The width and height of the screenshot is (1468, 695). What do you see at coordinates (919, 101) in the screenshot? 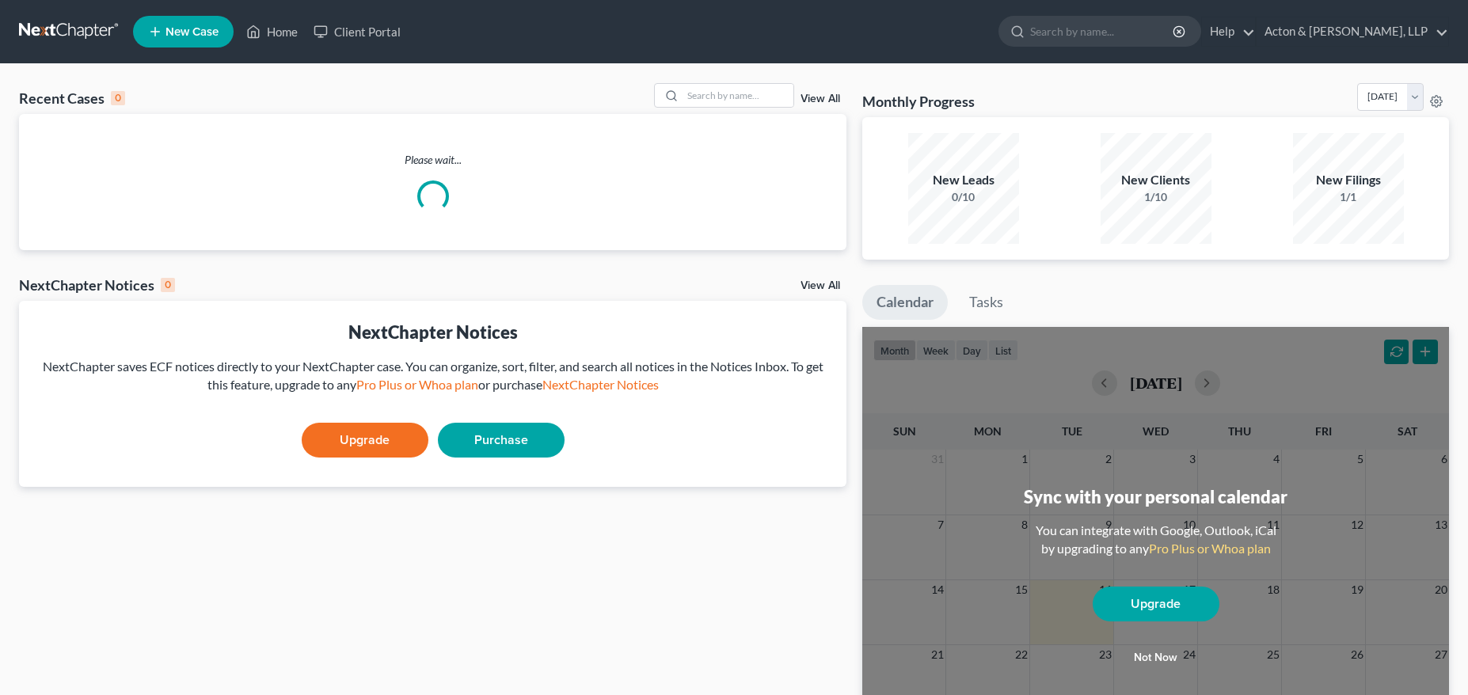
I see `h3: Monthly Progress` at bounding box center [919, 101].